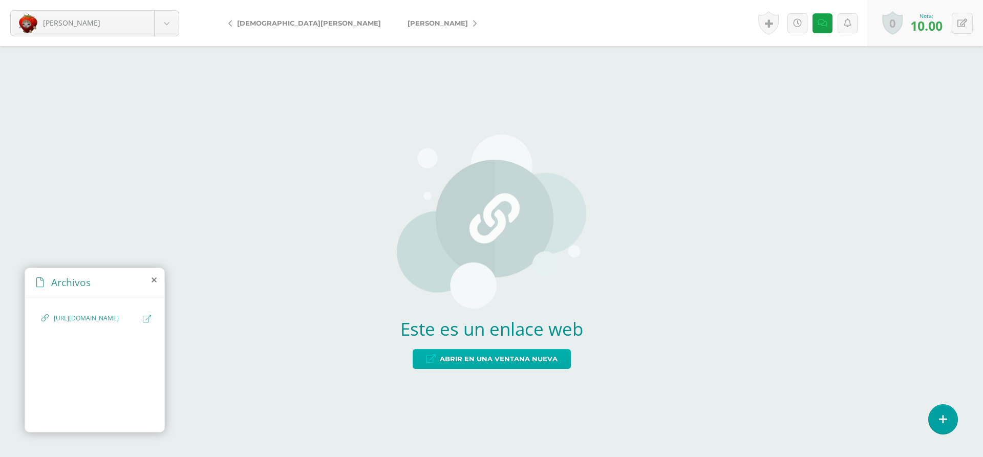 Image resolution: width=983 pixels, height=457 pixels. Describe the element at coordinates (154, 280) in the screenshot. I see `i: close` at that location.